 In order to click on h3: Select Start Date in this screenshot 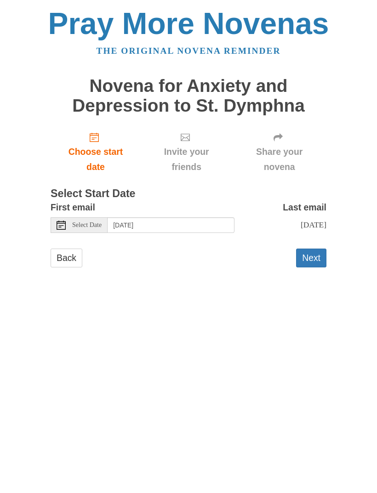, I will do `click(188, 194)`.